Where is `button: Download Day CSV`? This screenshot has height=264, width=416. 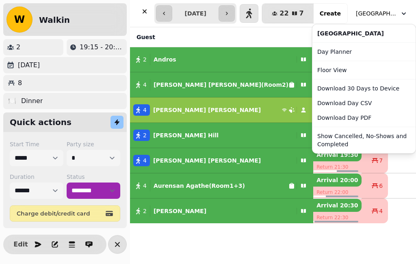 button: Download Day CSV is located at coordinates (364, 103).